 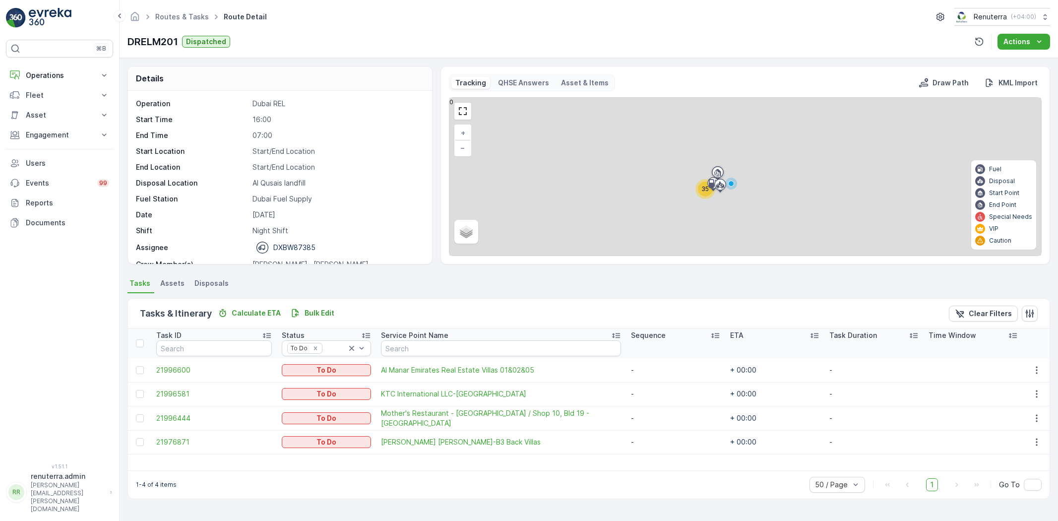 What do you see at coordinates (60, 115) in the screenshot?
I see `p: Asset` at bounding box center [60, 115].